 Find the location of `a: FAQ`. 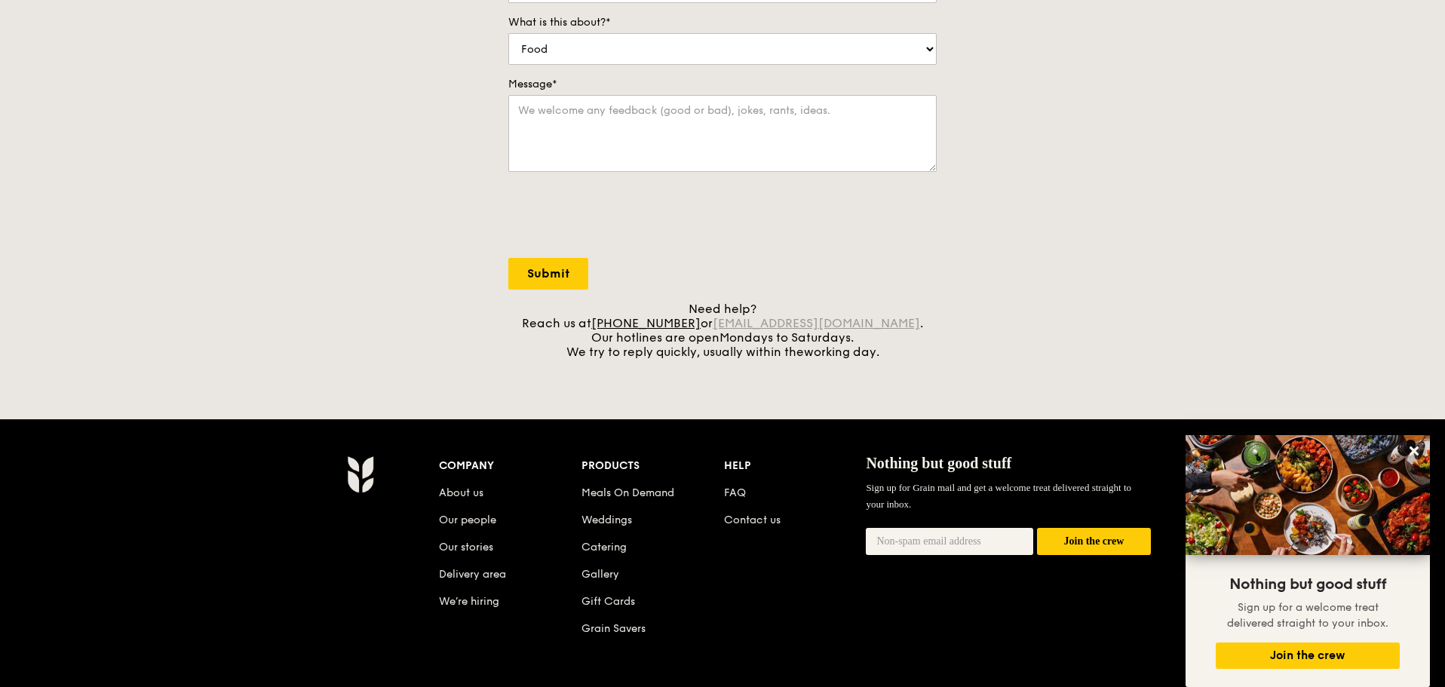

a: FAQ is located at coordinates (735, 492).